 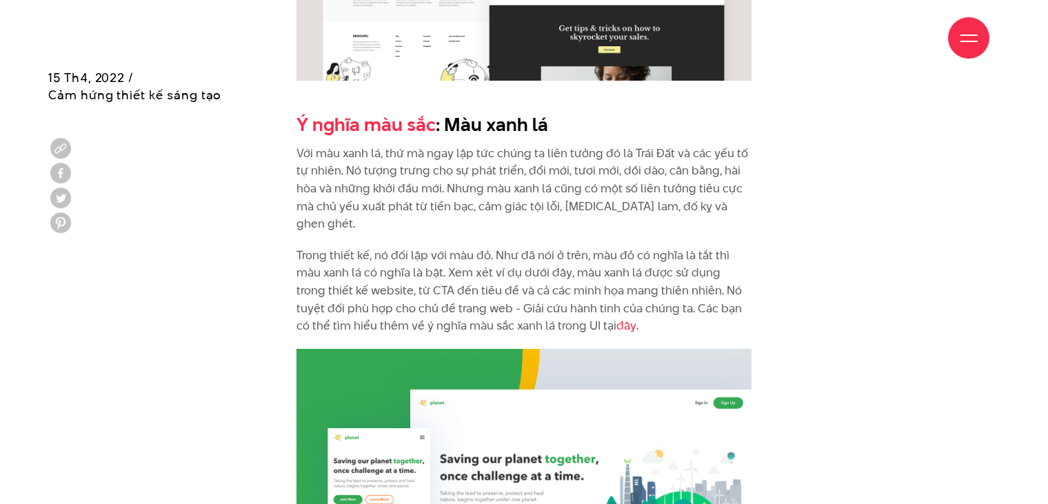 I want to click on a: đây, so click(x=626, y=326).